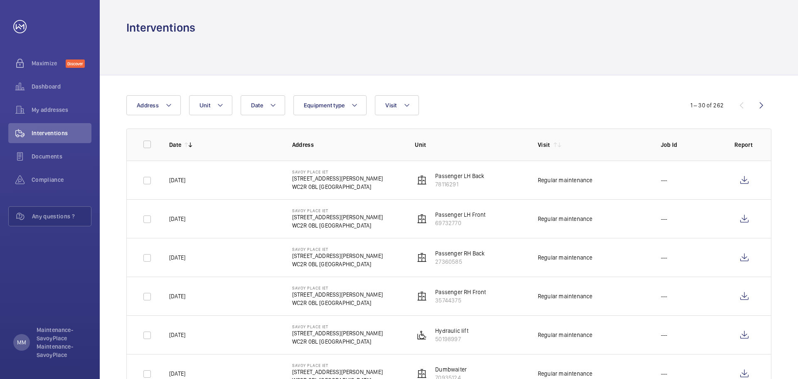 The height and width of the screenshot is (379, 798). Describe the element at coordinates (175, 145) in the screenshot. I see `p: Date` at that location.